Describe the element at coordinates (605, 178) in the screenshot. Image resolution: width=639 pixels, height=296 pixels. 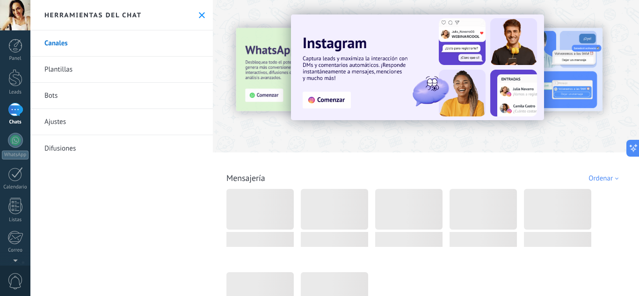
I see `div: Ordenar` at that location.